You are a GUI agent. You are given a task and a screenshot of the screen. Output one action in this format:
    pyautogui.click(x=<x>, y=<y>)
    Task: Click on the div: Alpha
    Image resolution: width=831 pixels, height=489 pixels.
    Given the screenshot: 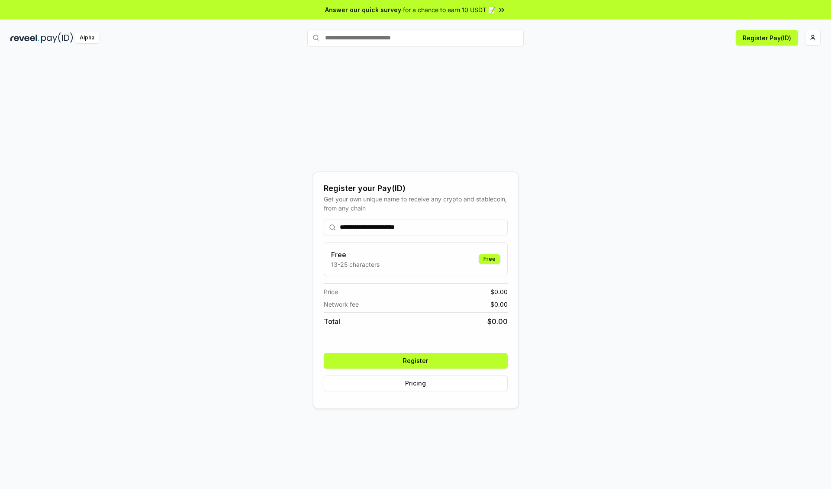 What is the action you would take?
    pyautogui.click(x=87, y=38)
    